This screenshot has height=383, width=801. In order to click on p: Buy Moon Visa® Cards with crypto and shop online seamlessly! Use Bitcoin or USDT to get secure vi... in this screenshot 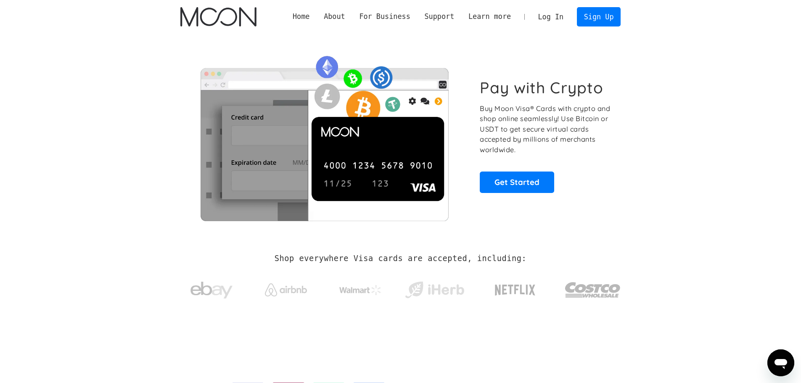, I will do `click(545, 129)`.